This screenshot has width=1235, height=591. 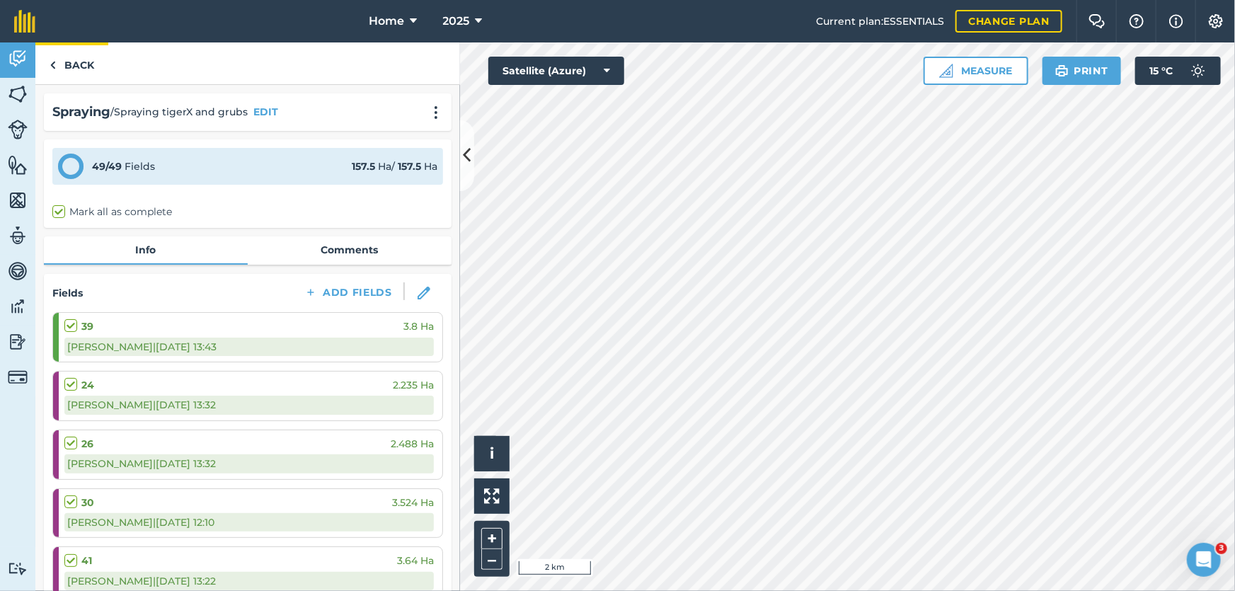 I want to click on img: Two speech bubbles overlapping with the left bubble in the forefront, so click(x=1097, y=21).